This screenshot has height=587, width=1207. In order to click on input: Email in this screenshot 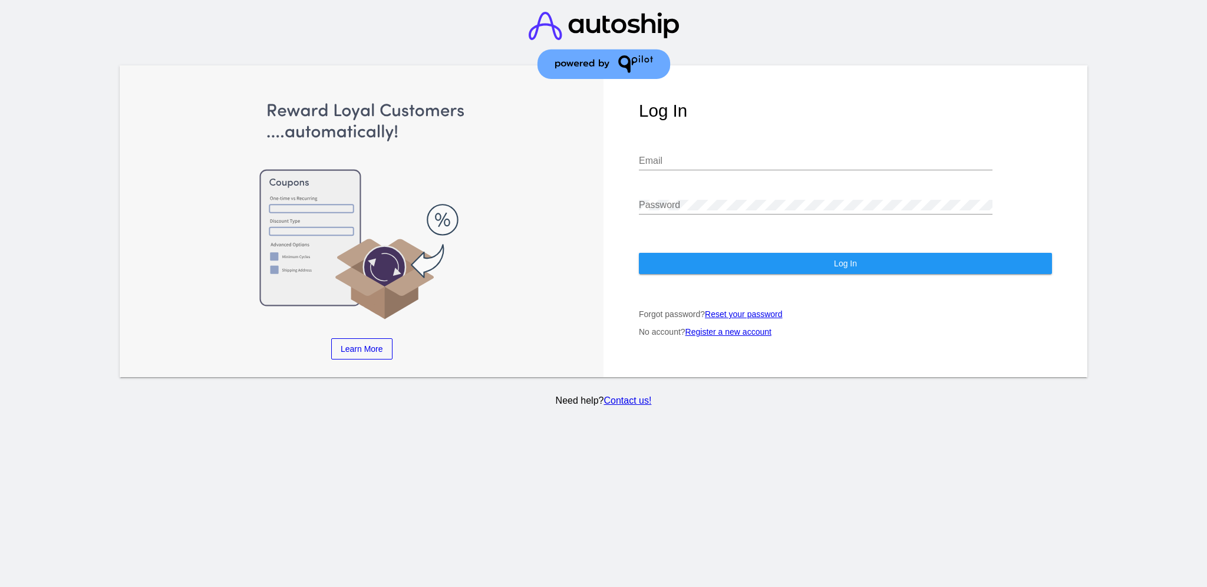, I will do `click(815, 161)`.